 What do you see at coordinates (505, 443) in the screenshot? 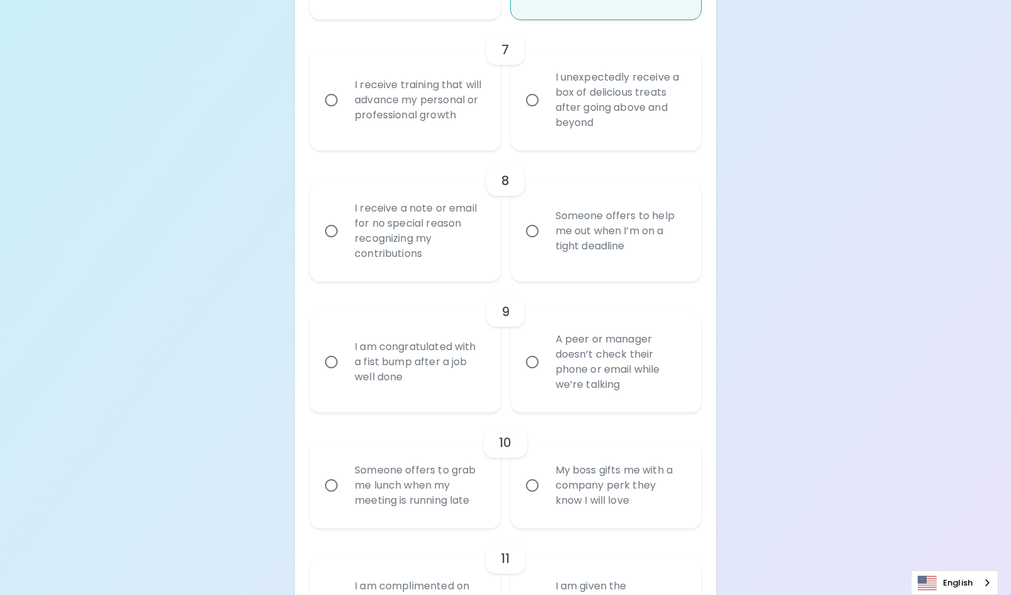
I see `h6: 10` at bounding box center [505, 443].